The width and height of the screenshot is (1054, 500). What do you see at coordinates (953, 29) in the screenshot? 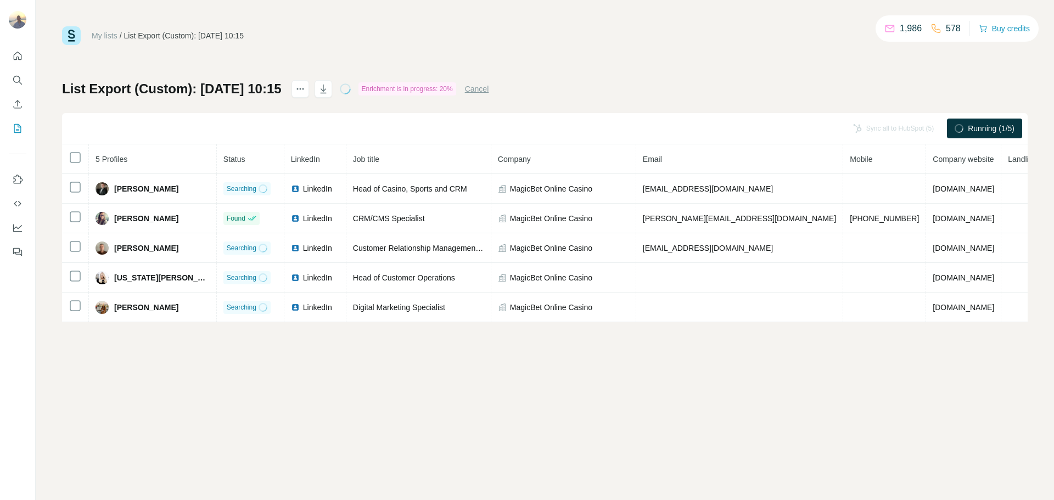
I see `p: 578` at bounding box center [953, 29].